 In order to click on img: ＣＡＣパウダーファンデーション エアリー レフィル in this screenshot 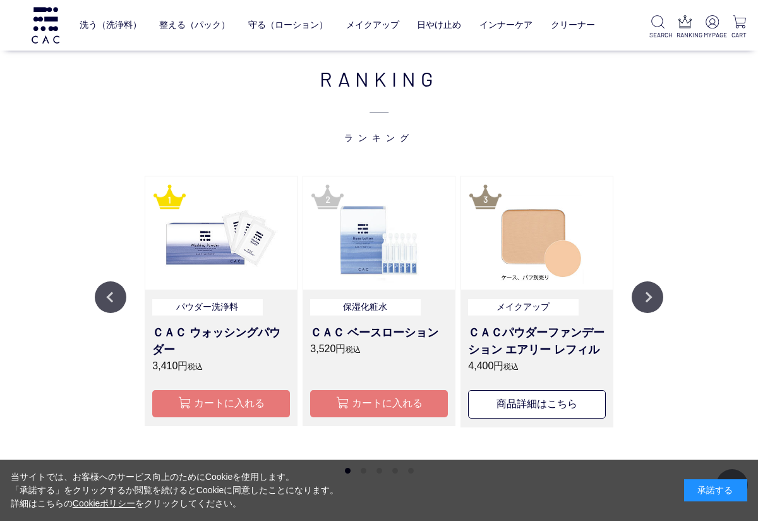, I will do `click(537, 232)`.